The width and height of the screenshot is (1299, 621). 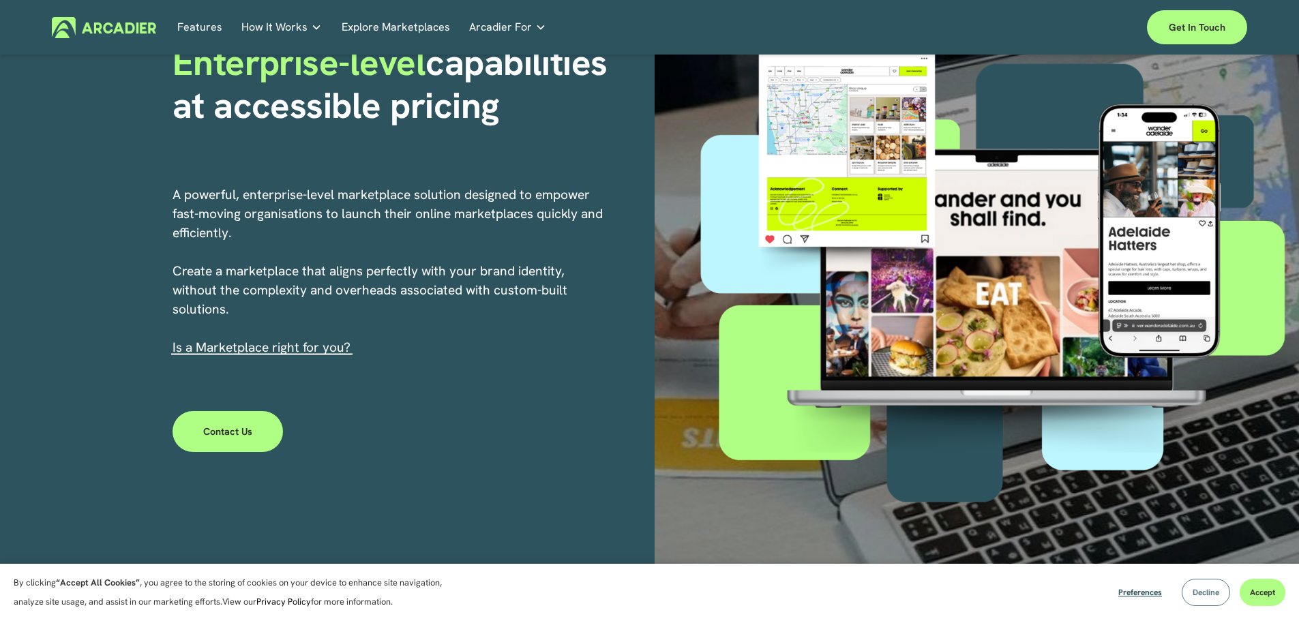 What do you see at coordinates (97, 582) in the screenshot?
I see `strong: “Accept All Cookies”` at bounding box center [97, 582].